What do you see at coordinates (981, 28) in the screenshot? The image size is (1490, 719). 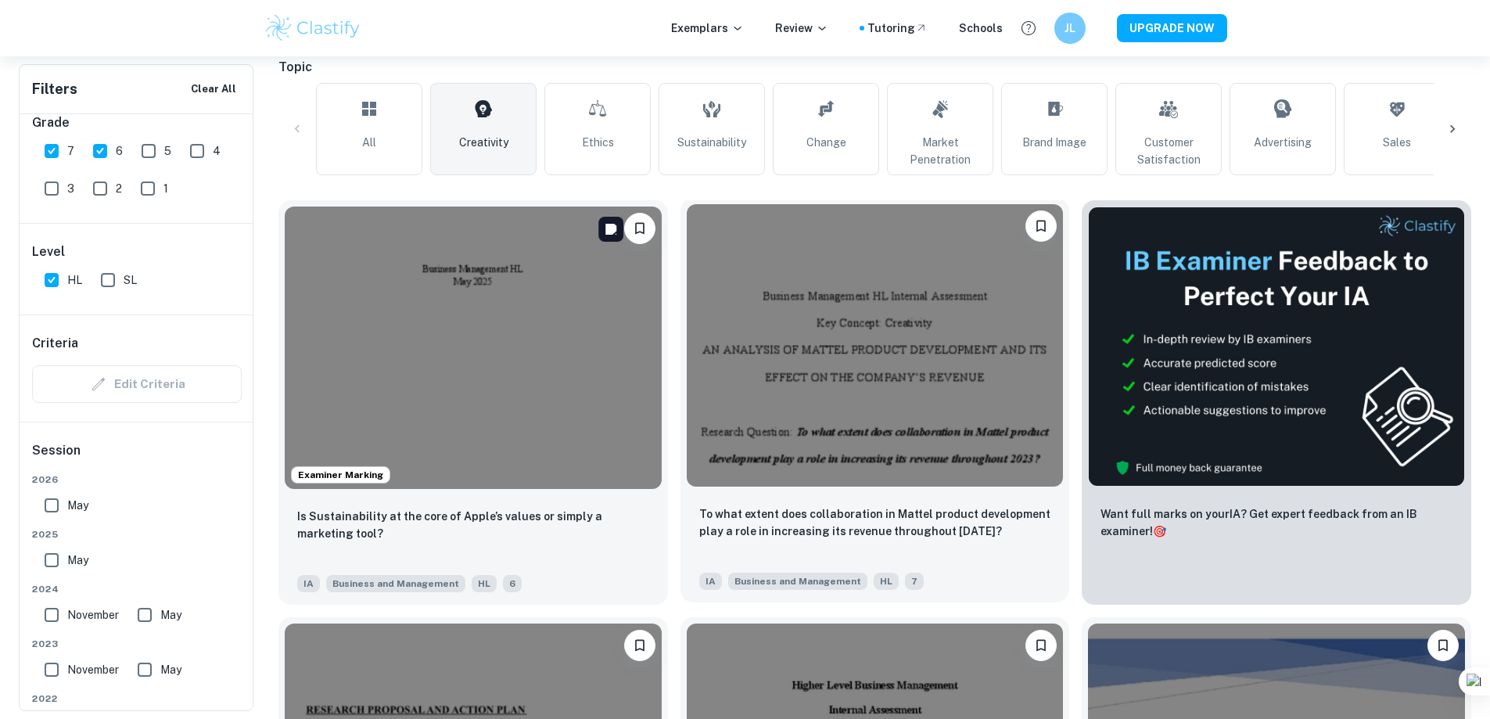 I see `a: Schools` at bounding box center [981, 28].